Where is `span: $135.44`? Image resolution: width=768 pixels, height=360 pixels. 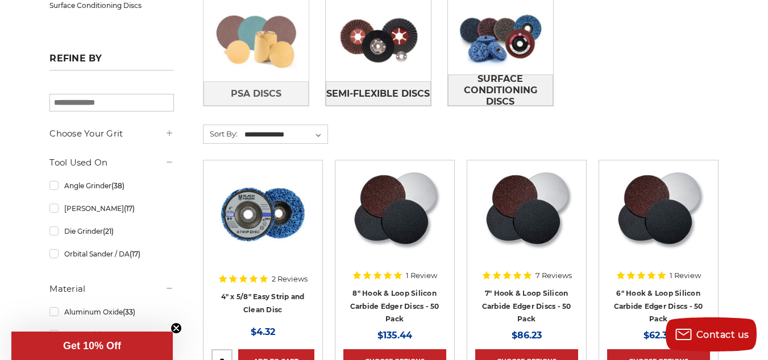
span: $135.44 is located at coordinates (395, 335).